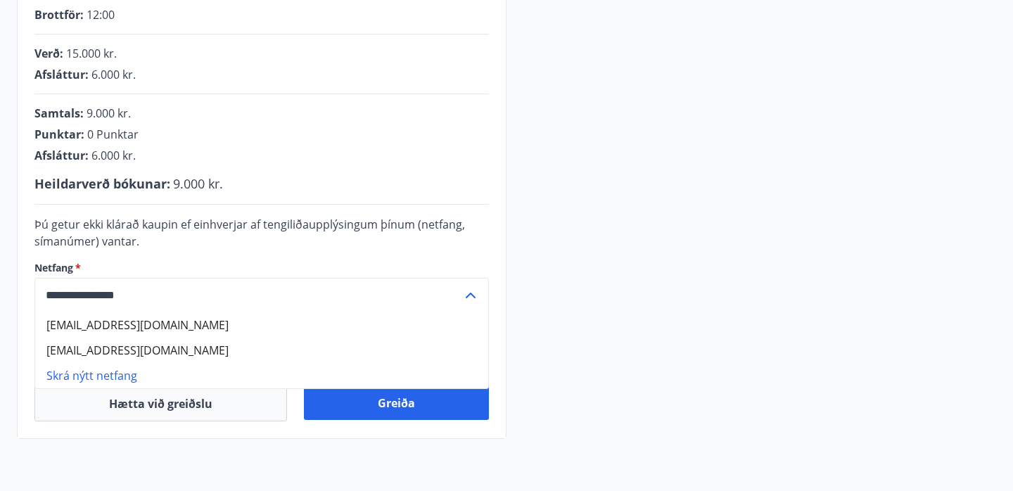 This screenshot has width=1013, height=491. What do you see at coordinates (59, 15) in the screenshot?
I see `span: Brottför :` at bounding box center [59, 15].